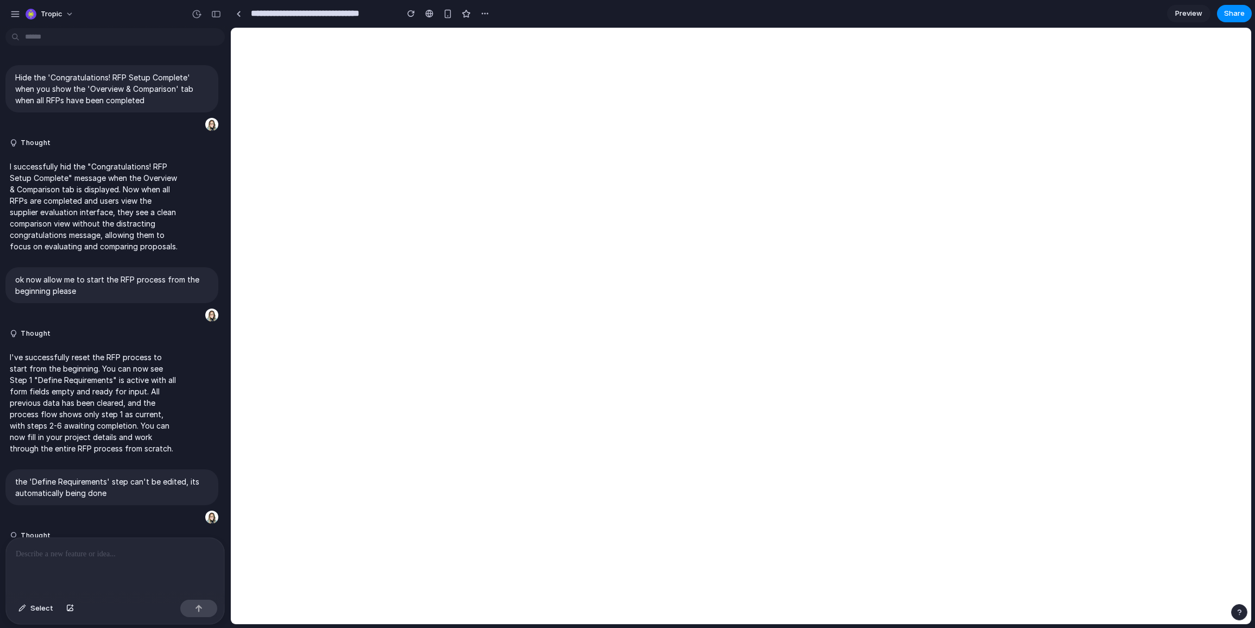  I want to click on p: I successfully hid the "Congratulations! RFP Setup Complete" message when the Overview & Comparis..., so click(95, 206).